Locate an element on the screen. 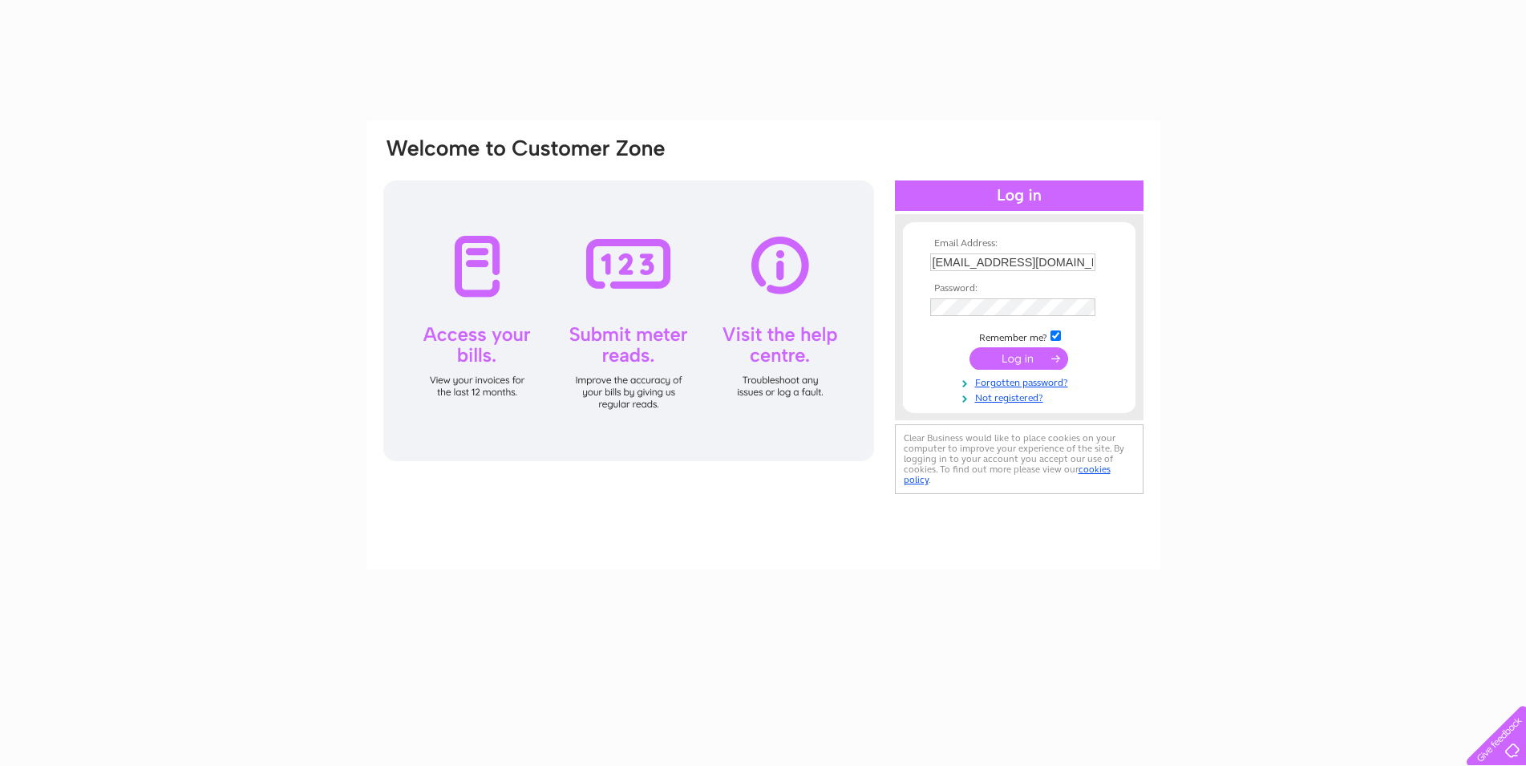 This screenshot has width=1526, height=766. a: Forgotten password? is located at coordinates (1021, 381).